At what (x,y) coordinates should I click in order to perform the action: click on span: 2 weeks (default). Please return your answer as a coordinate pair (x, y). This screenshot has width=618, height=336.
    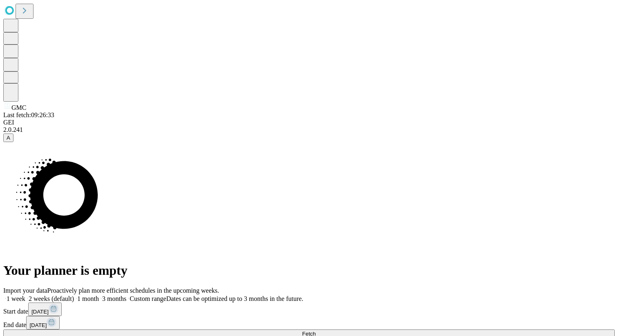
    Looking at the image, I should click on (51, 299).